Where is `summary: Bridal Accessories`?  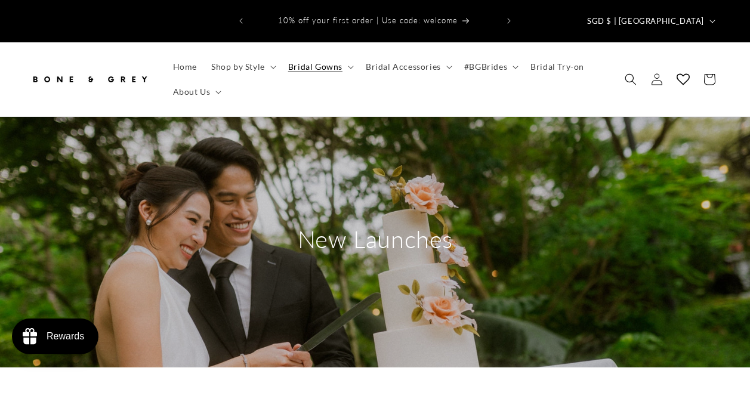 summary: Bridal Accessories is located at coordinates (408, 67).